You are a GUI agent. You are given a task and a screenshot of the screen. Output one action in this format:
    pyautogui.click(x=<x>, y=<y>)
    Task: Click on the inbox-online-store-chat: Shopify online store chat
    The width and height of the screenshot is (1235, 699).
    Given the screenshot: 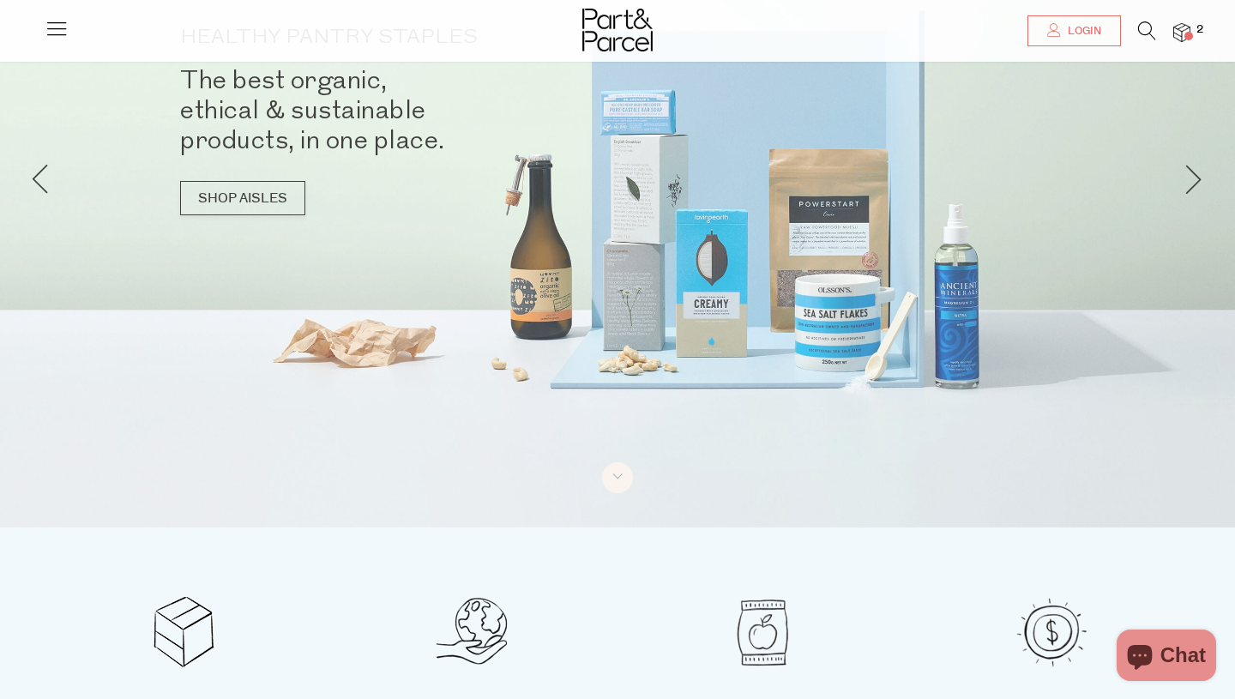 What is the action you would take?
    pyautogui.click(x=1166, y=657)
    